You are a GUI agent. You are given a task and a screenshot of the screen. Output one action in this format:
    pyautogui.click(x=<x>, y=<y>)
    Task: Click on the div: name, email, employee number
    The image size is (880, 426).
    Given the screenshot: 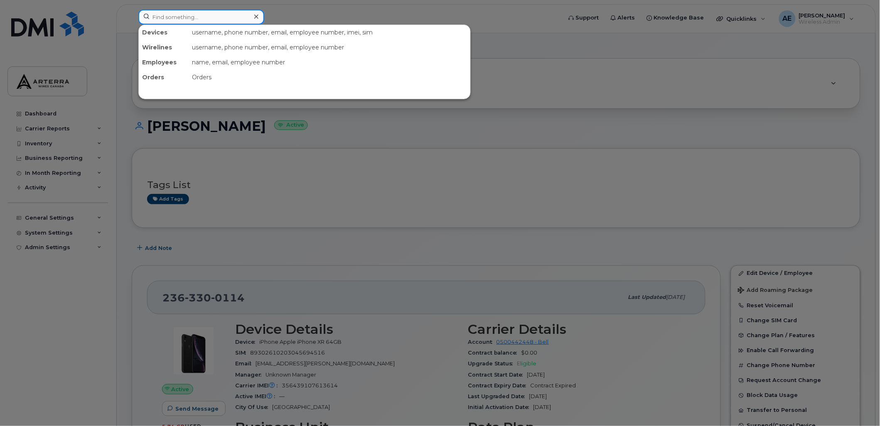 What is the action you would take?
    pyautogui.click(x=329, y=62)
    